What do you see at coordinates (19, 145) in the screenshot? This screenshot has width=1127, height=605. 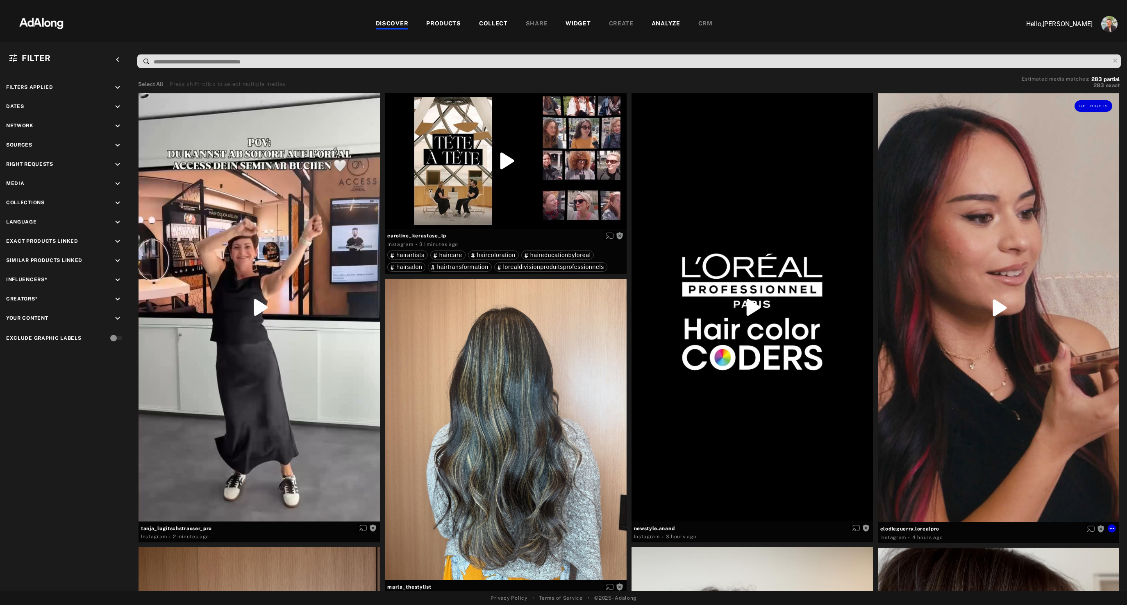 I see `span: Sources` at bounding box center [19, 145].